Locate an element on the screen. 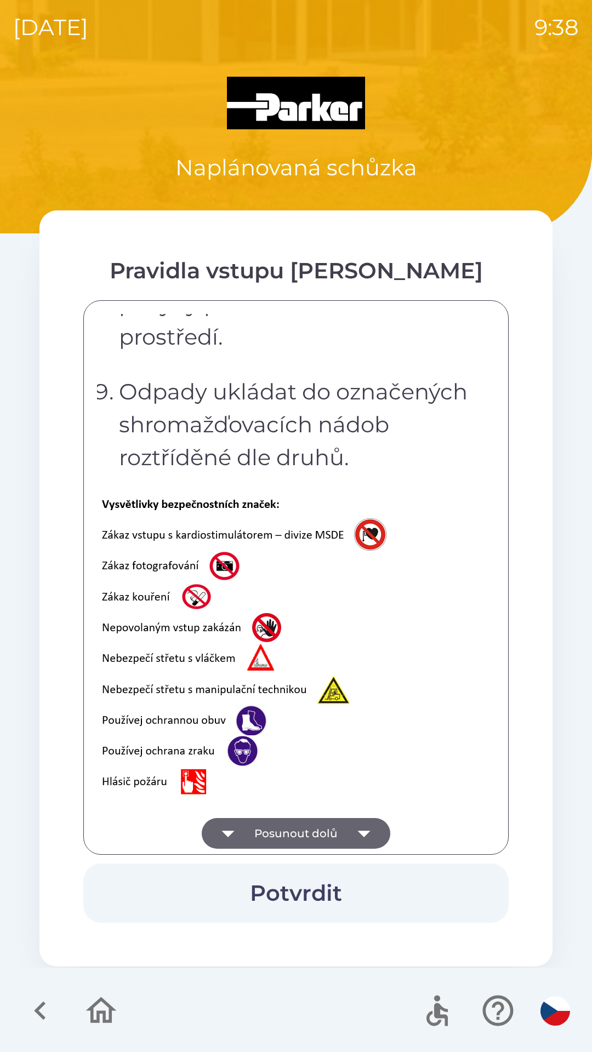 This screenshot has height=1052, width=592. img: Logo is located at coordinates (296, 103).